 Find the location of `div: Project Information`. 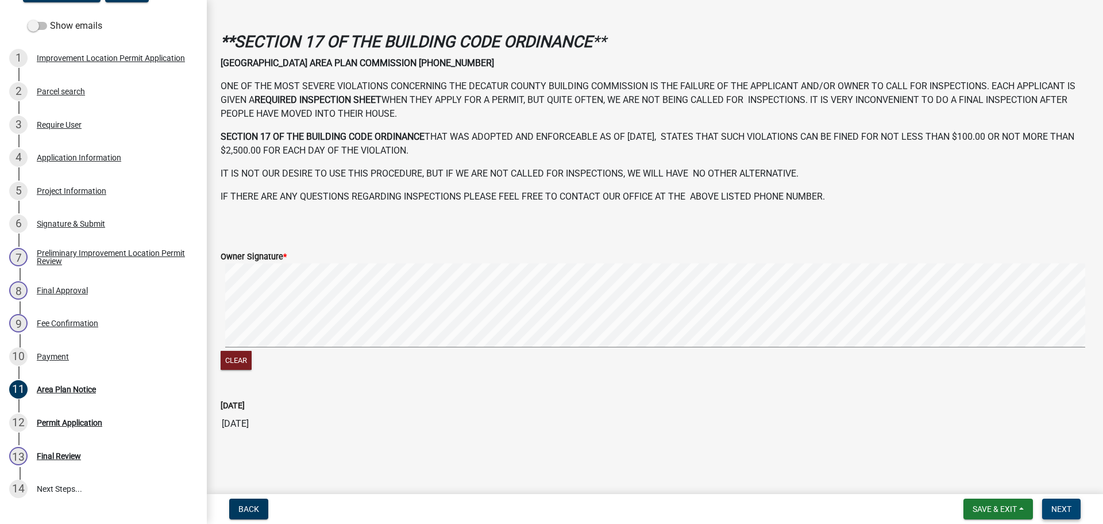

div: Project Information is located at coordinates (71, 191).